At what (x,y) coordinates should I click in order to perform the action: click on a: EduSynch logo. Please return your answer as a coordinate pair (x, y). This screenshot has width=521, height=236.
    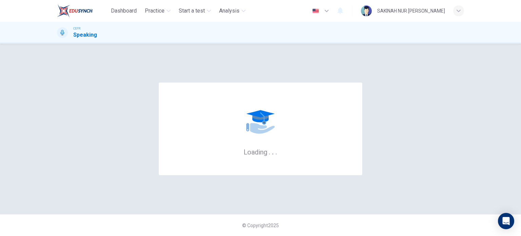
    Looking at the image, I should click on (82, 11).